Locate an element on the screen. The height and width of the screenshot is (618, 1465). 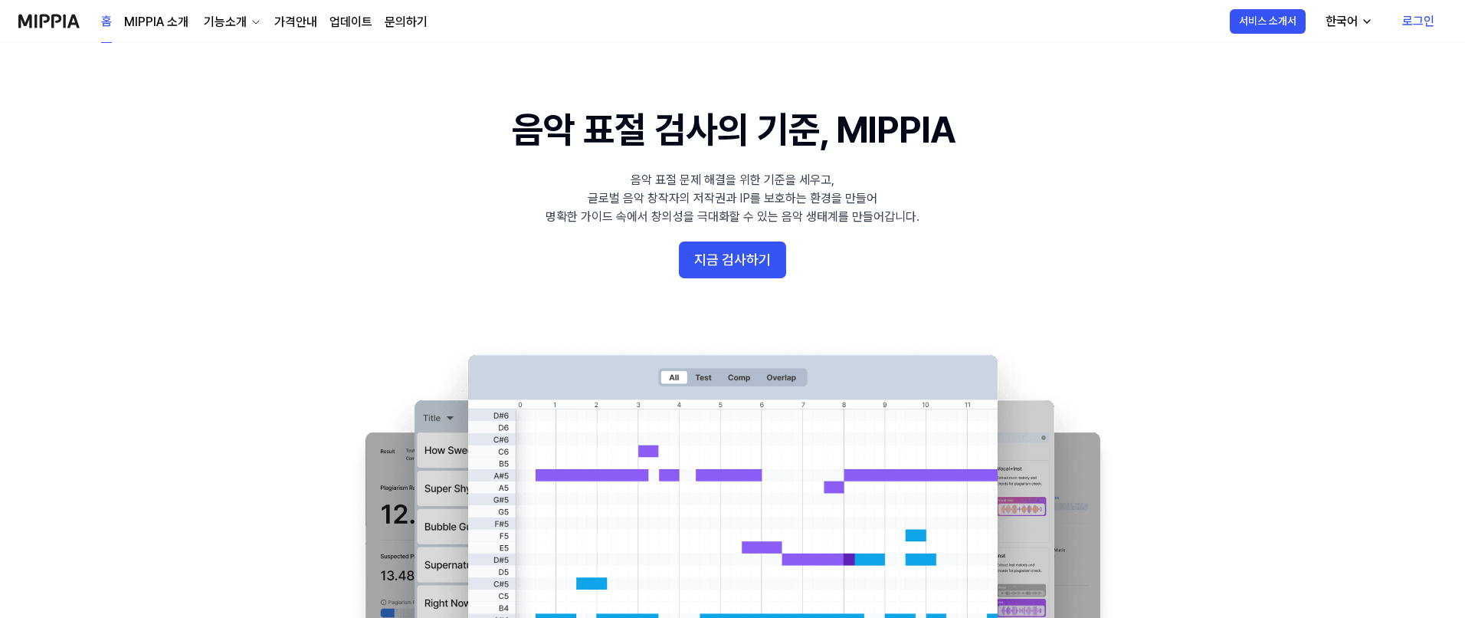
a: 서비스 소개서 is located at coordinates (1268, 21).